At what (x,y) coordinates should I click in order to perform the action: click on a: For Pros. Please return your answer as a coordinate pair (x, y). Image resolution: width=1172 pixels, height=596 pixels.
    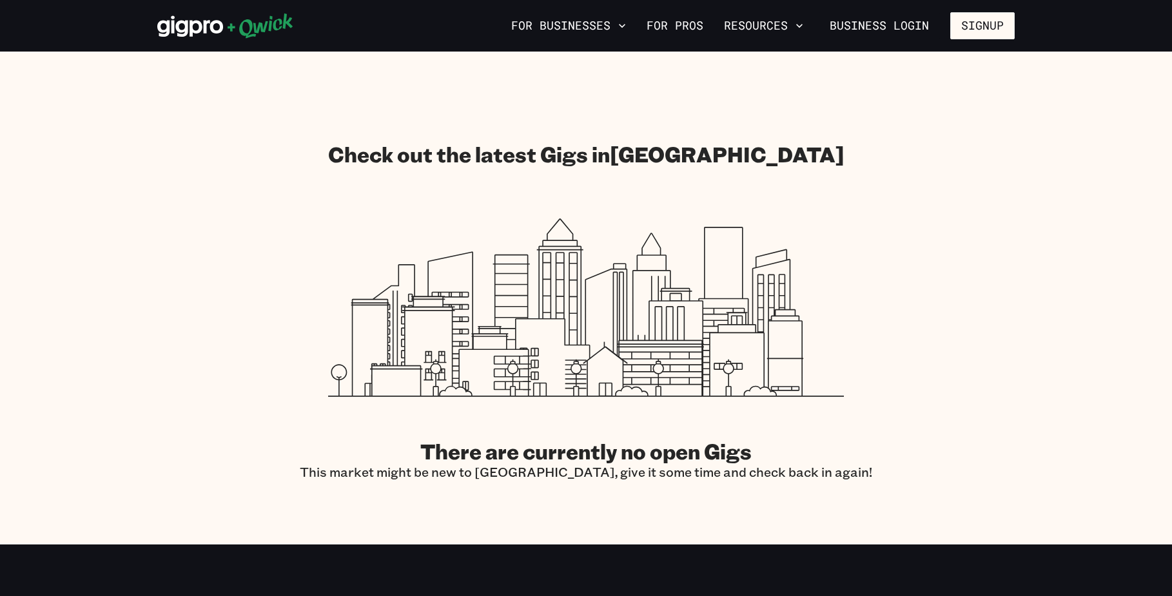
    Looking at the image, I should click on (675, 26).